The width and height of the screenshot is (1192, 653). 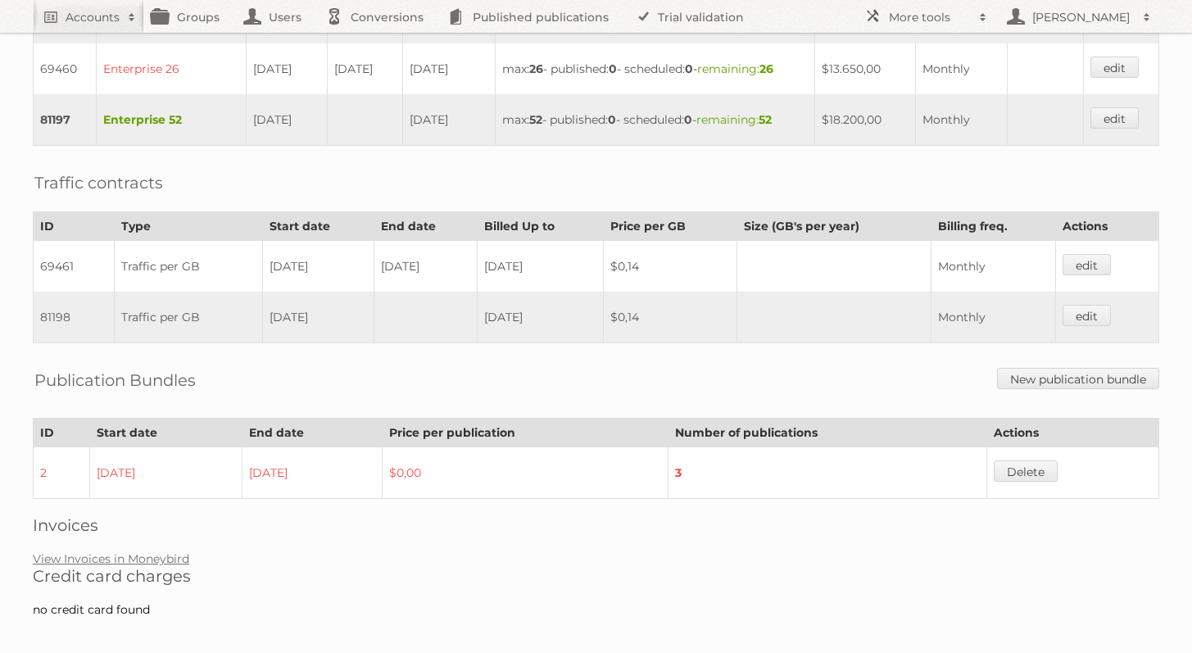 What do you see at coordinates (115, 380) in the screenshot?
I see `h2: Publication Bundles` at bounding box center [115, 380].